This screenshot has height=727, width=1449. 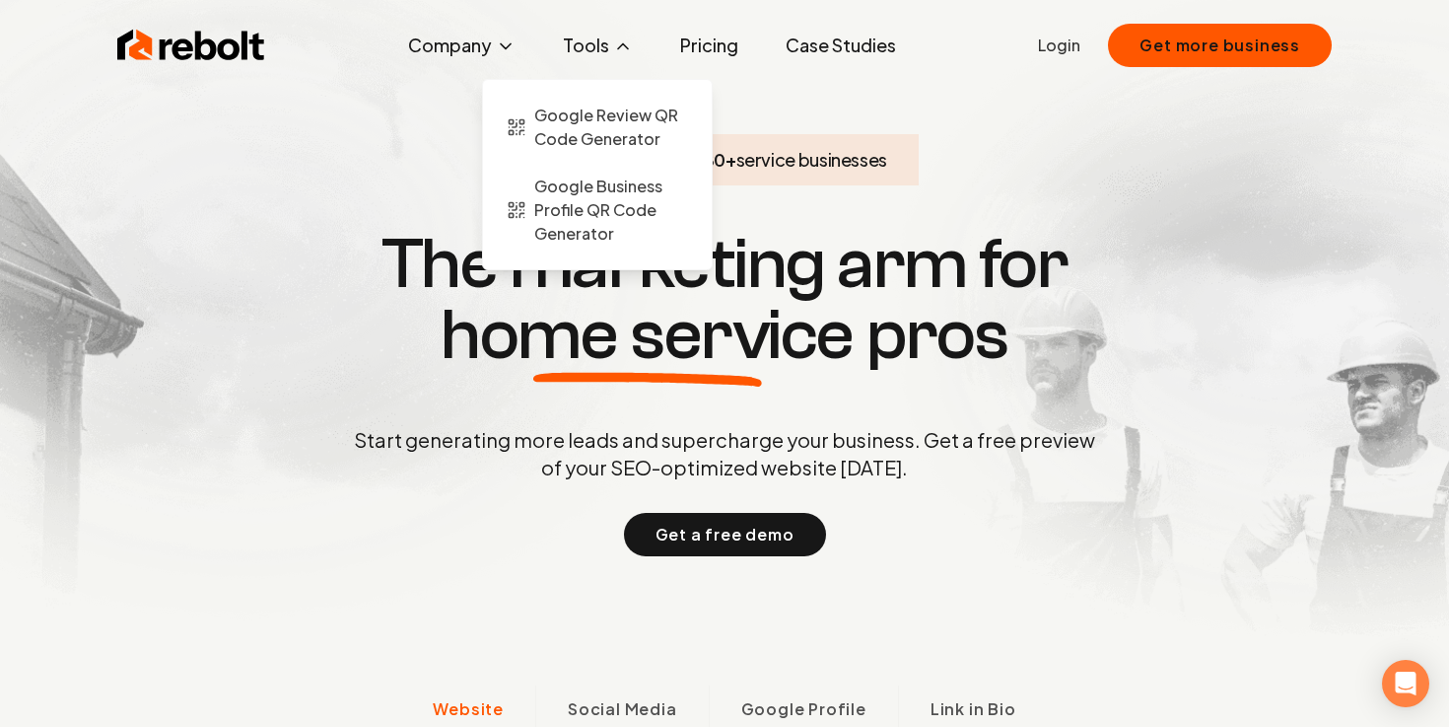 What do you see at coordinates (812, 159) in the screenshot?
I see `span: service businesses` at bounding box center [812, 159].